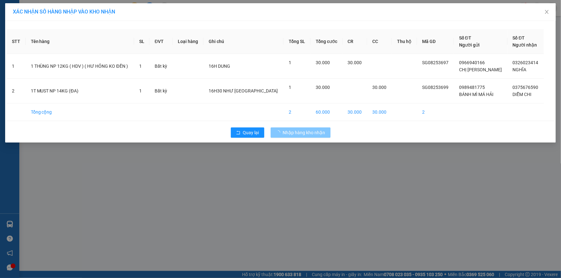 This screenshot has width=561, height=278. Describe the element at coordinates (519, 70) in the screenshot. I see `span: NGHĨA` at that location.